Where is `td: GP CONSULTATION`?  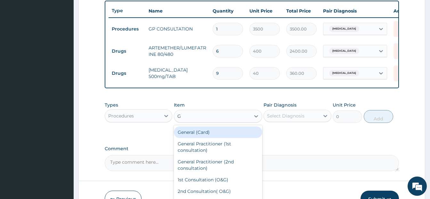 td: GP CONSULTATION is located at coordinates (177, 29).